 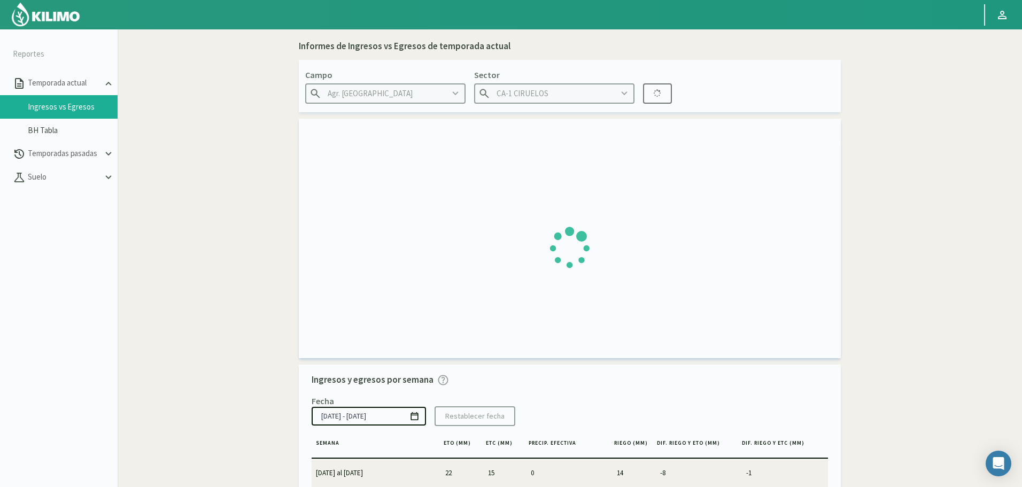 I want to click on img: Kilimo, so click(x=45, y=14).